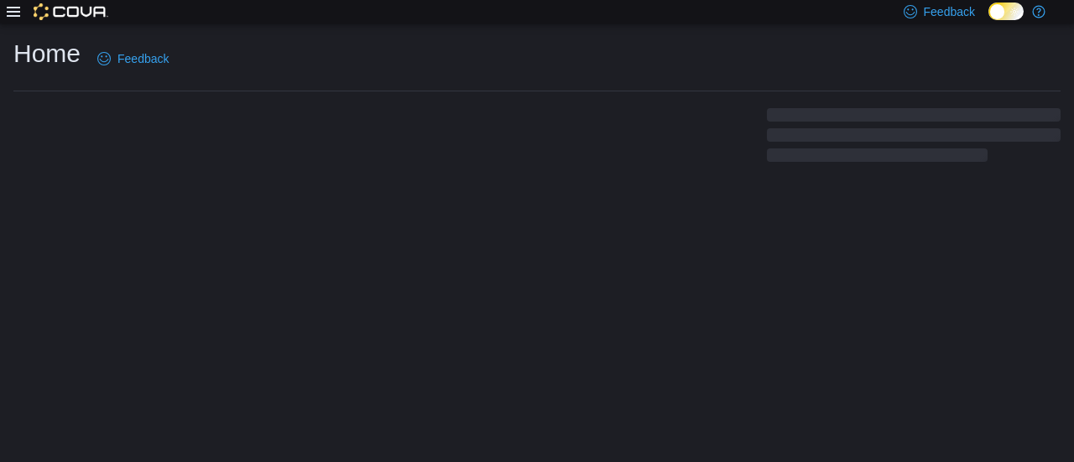 The width and height of the screenshot is (1074, 462). Describe the element at coordinates (1006, 11) in the screenshot. I see `input: Dark Mode` at that location.